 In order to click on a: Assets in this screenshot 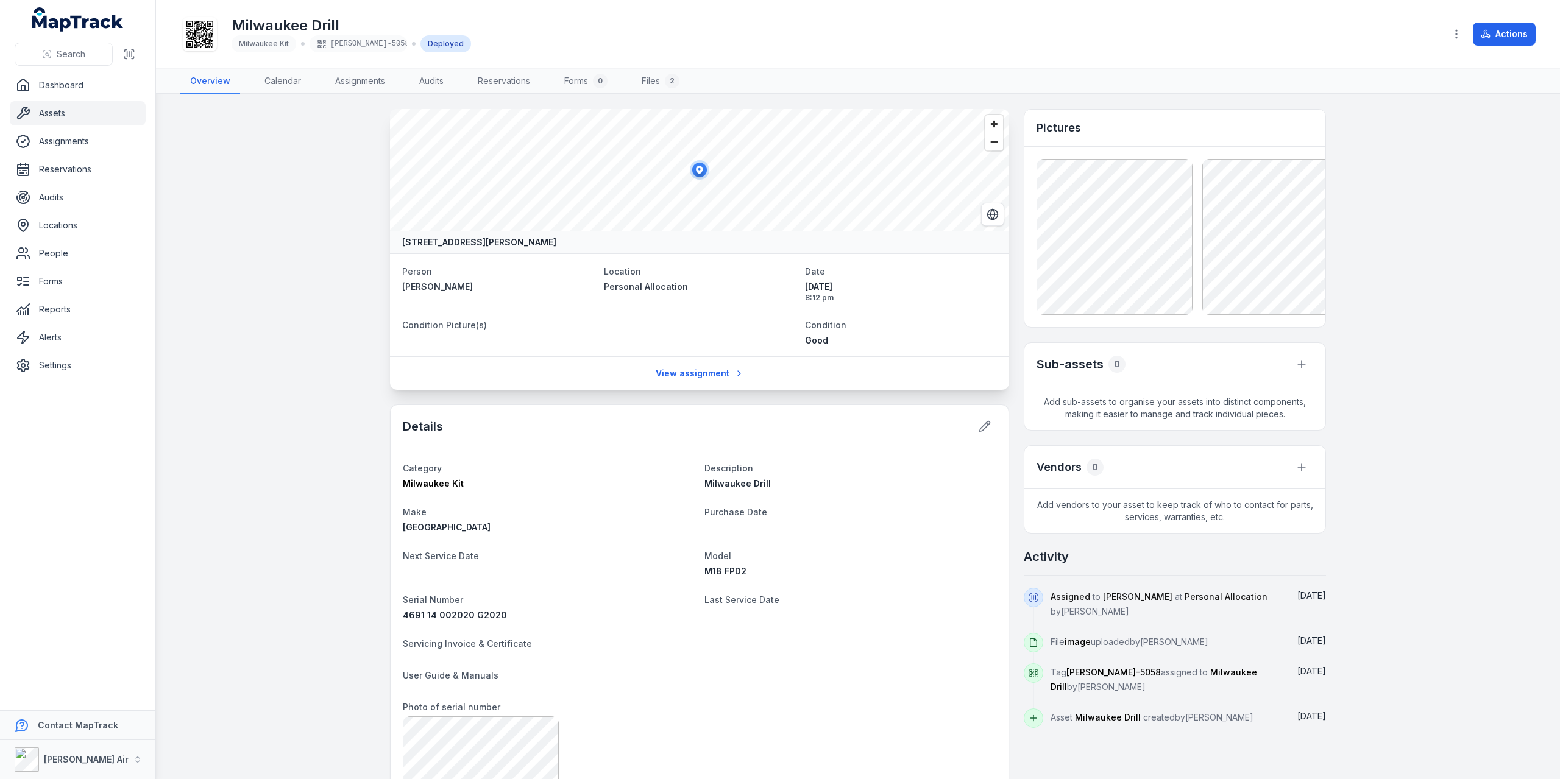, I will do `click(77, 113)`.